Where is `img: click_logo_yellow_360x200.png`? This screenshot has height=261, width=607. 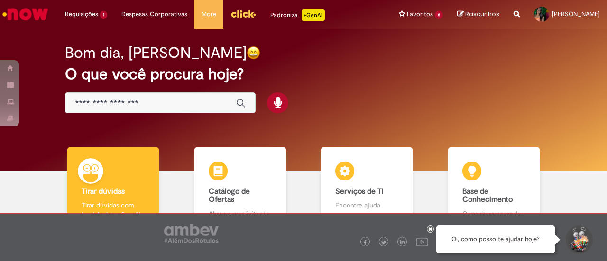
img: click_logo_yellow_360x200.png is located at coordinates (243, 14).